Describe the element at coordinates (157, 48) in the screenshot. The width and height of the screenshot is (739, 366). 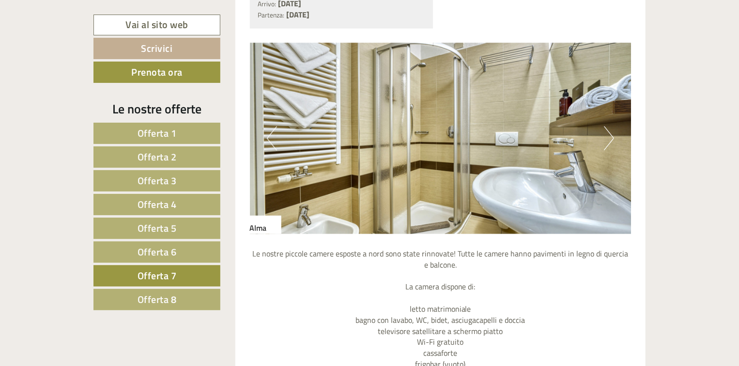
I see `a: Scrivici` at that location.